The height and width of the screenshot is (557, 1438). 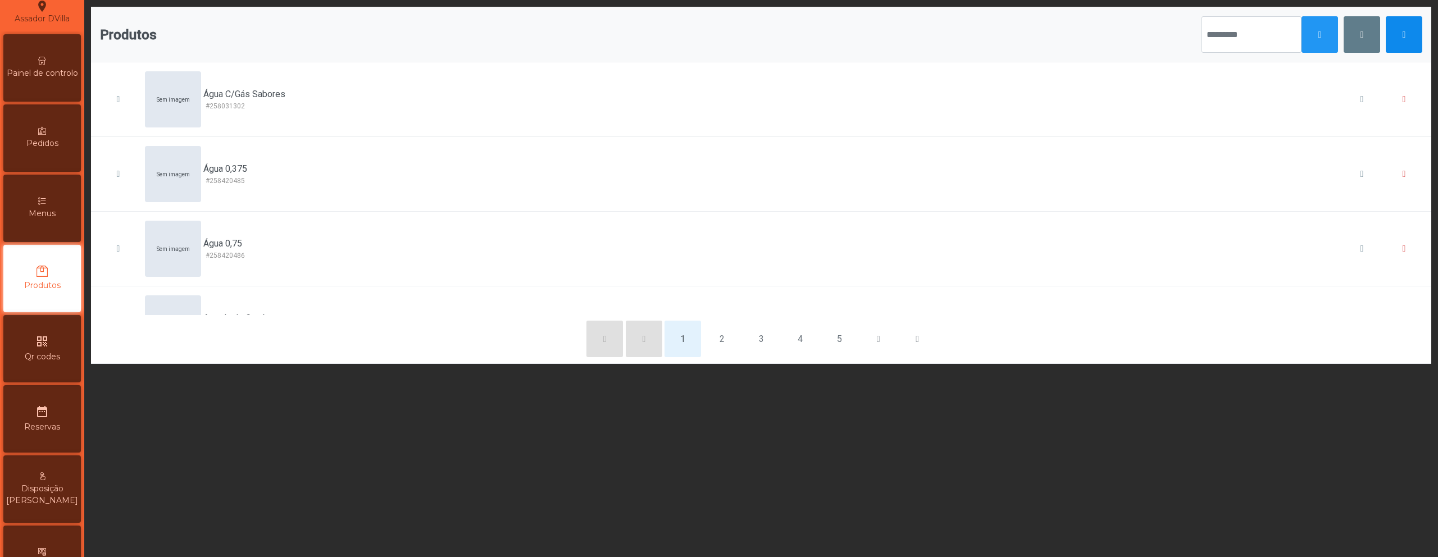 I want to click on button: 1, so click(x=682, y=339).